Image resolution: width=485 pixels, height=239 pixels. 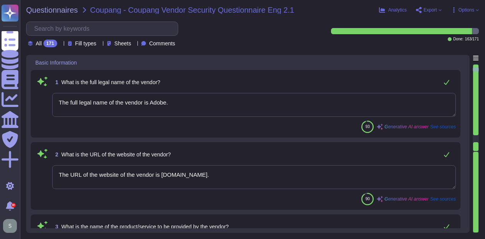 What do you see at coordinates (50, 43) in the screenshot?
I see `div: 171` at bounding box center [50, 43].